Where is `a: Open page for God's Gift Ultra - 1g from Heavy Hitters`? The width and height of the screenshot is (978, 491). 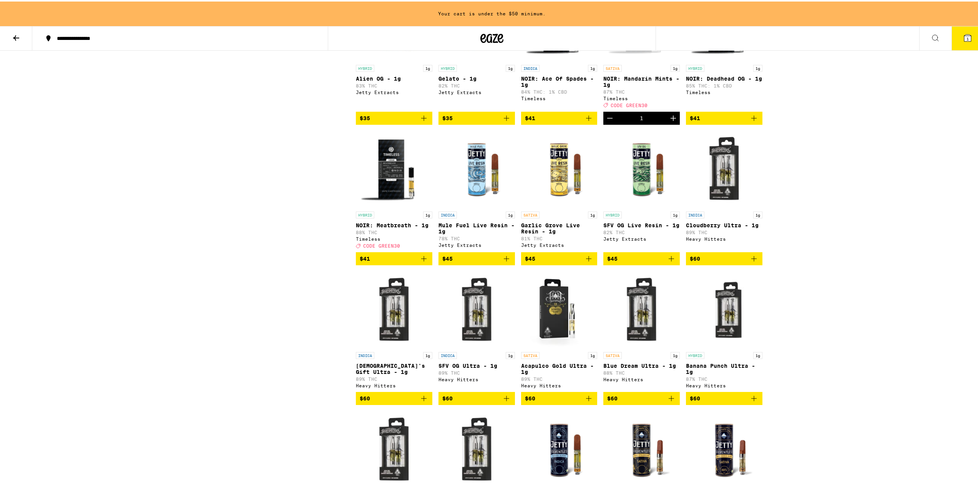 a: Open page for God's Gift Ultra - 1g from Heavy Hitters is located at coordinates (394, 330).